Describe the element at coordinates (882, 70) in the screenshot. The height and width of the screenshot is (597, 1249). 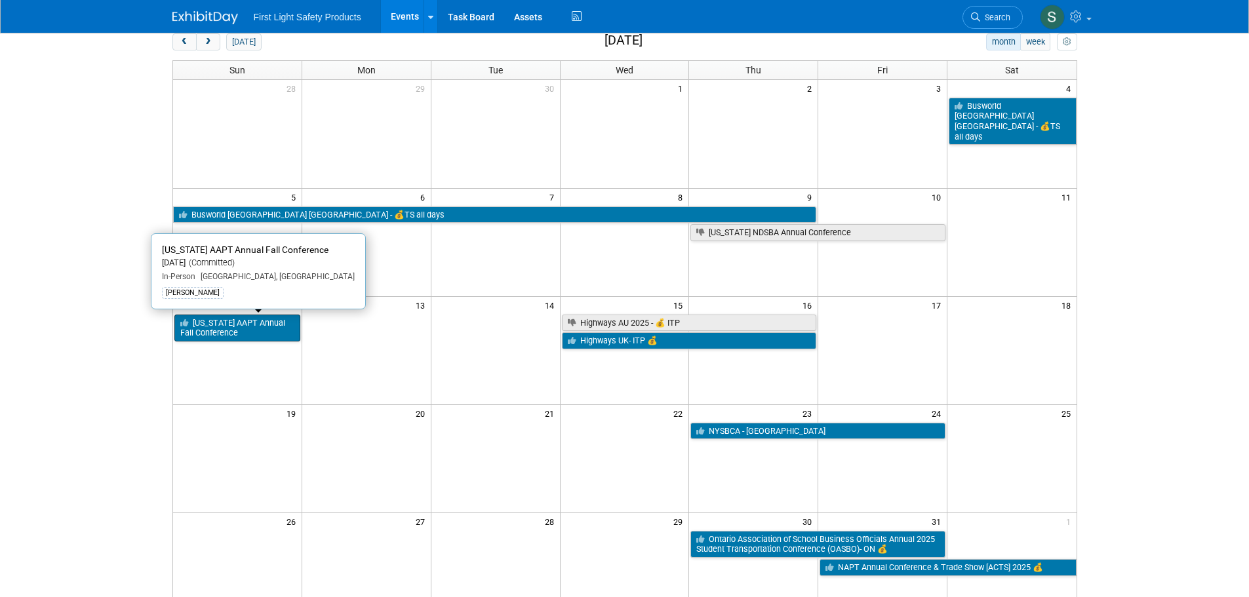
I see `span: Fri` at that location.